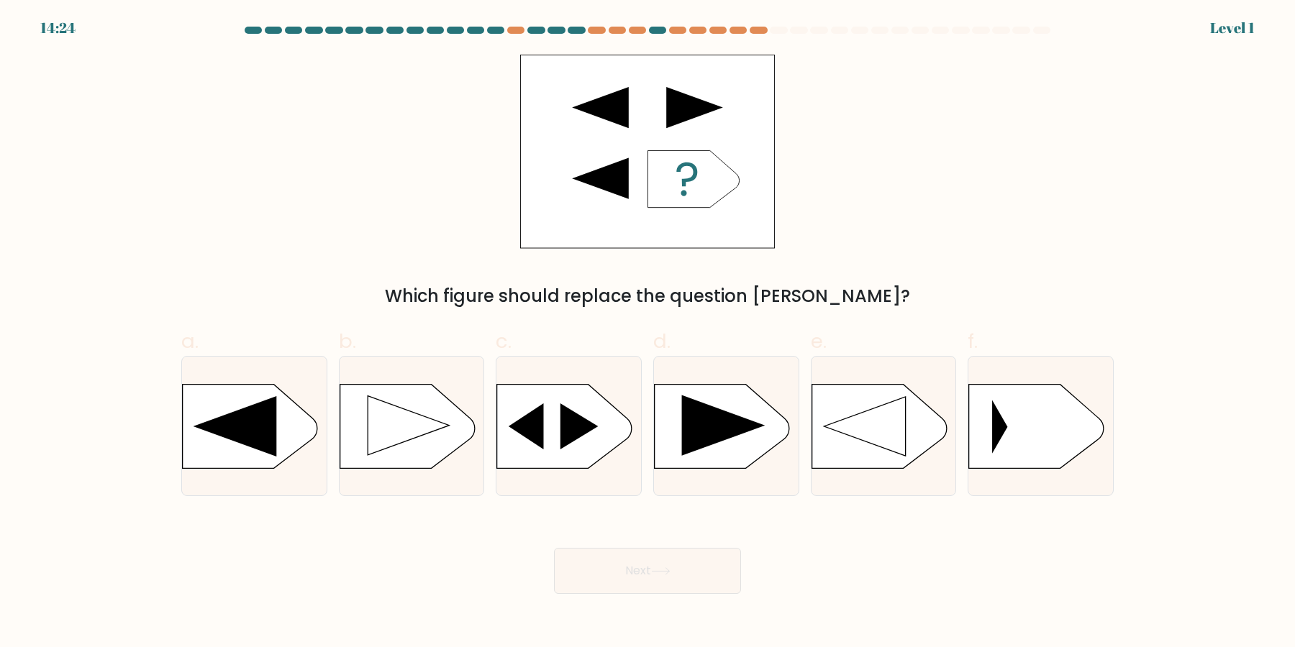 The image size is (1295, 647). I want to click on span: f., so click(972, 341).